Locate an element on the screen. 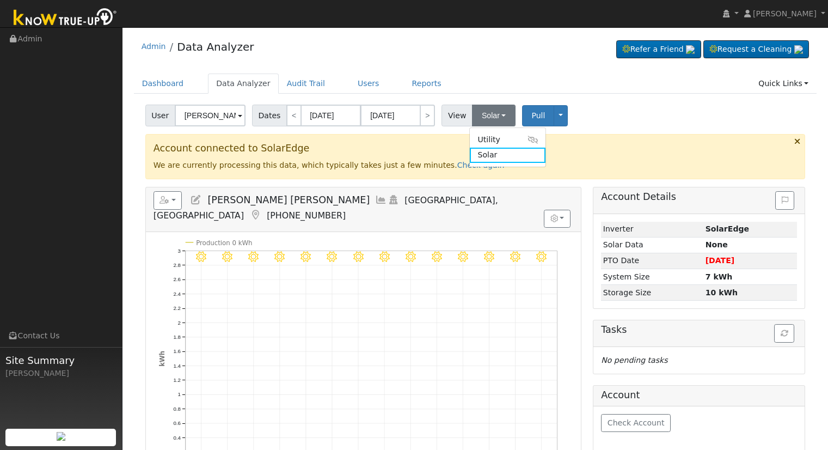 This screenshot has height=450, width=828. td: Inverter is located at coordinates (652, 229).